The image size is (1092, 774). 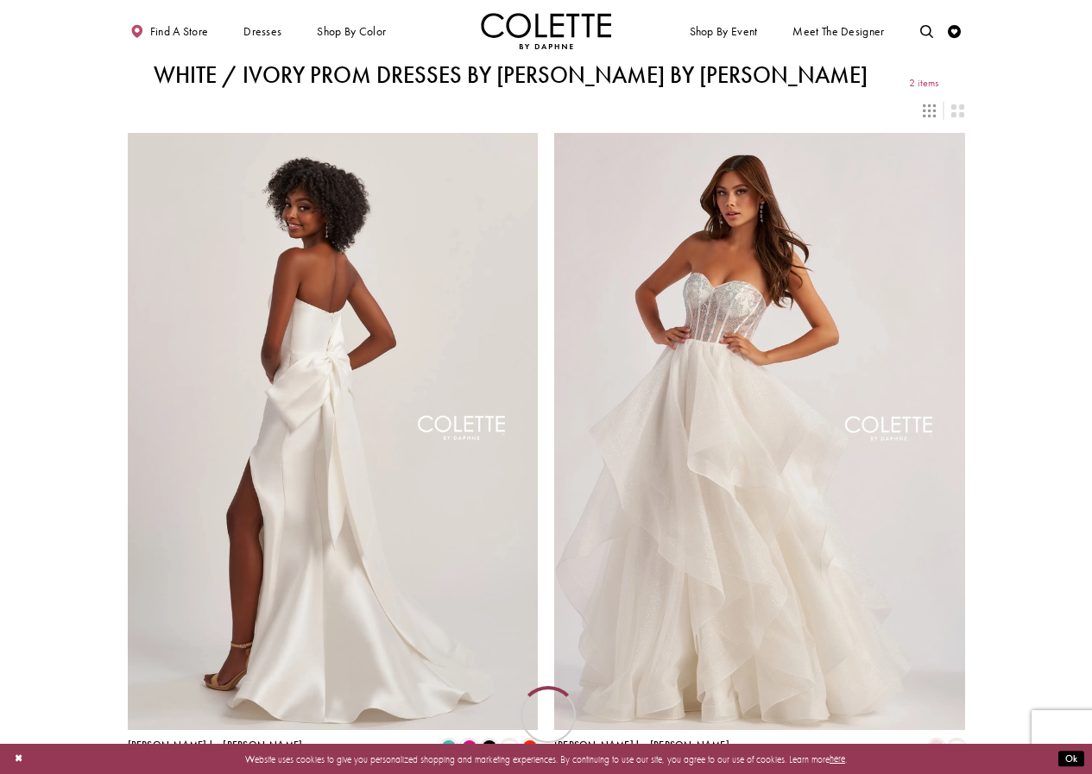 What do you see at coordinates (837, 759) in the screenshot?
I see `a: here` at bounding box center [837, 759].